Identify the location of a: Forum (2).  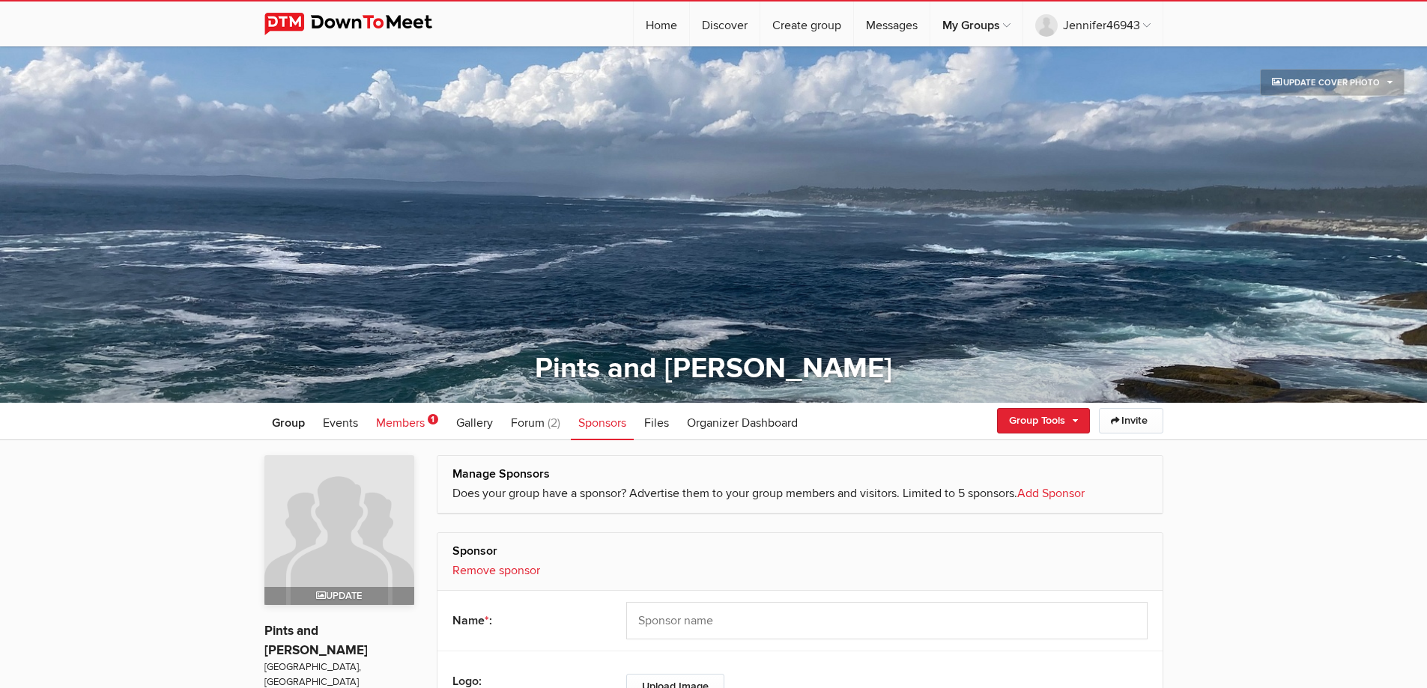
(535, 422).